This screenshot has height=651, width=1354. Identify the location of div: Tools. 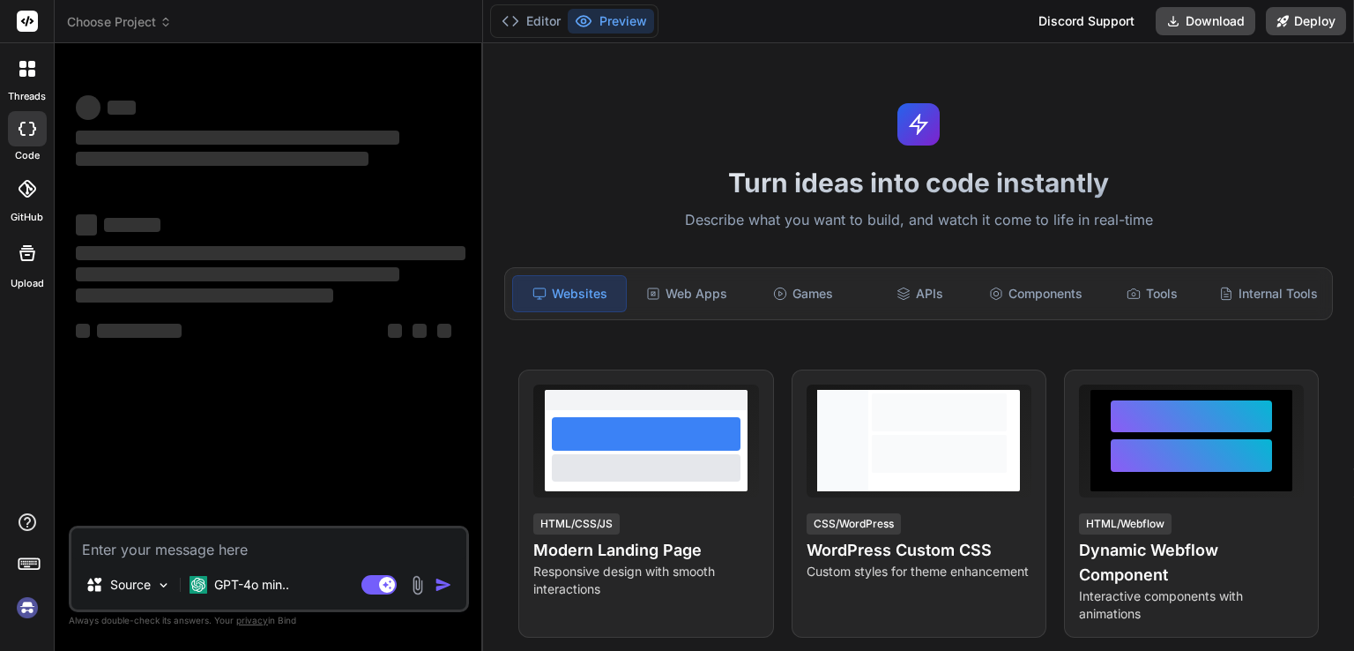
(1152, 294).